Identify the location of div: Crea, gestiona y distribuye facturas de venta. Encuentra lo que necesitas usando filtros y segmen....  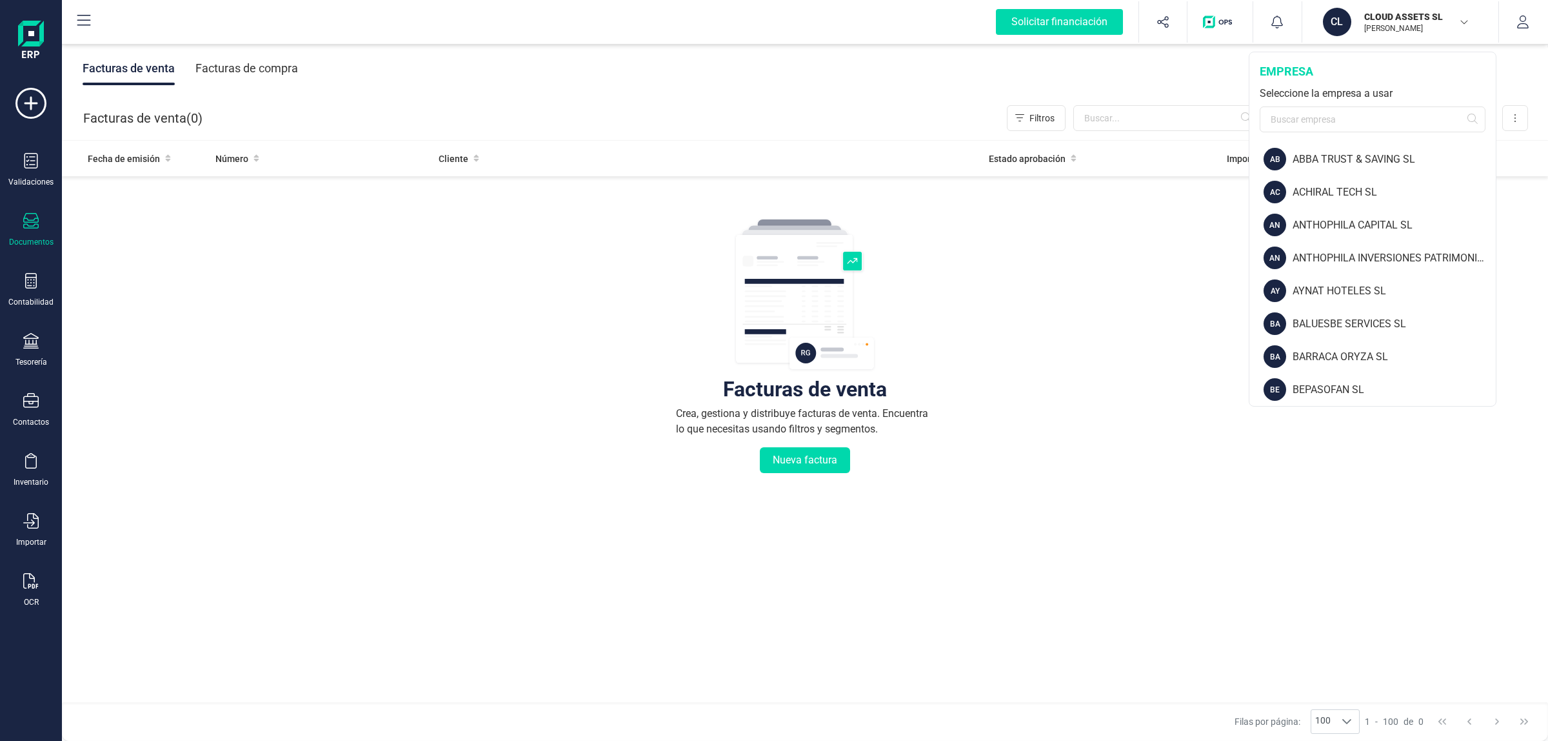
(805, 421).